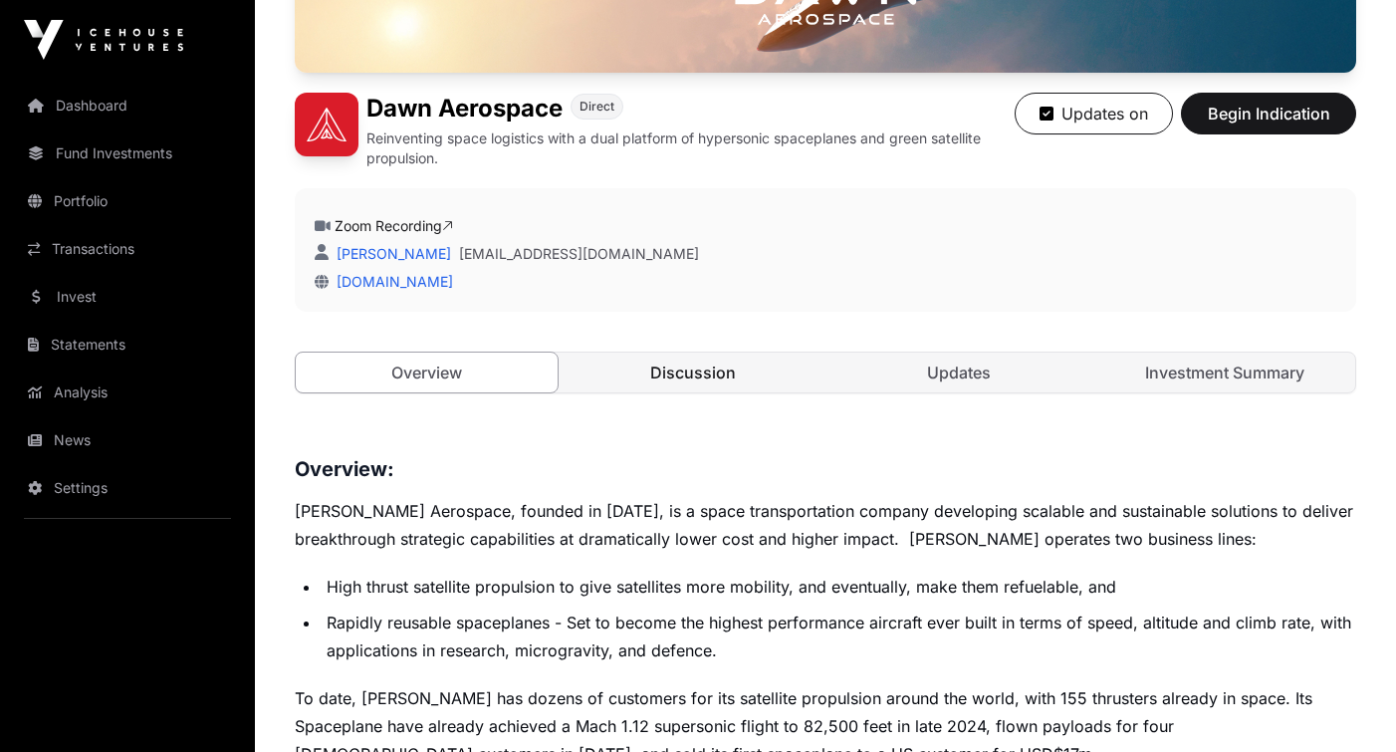  Describe the element at coordinates (1268, 122) in the screenshot. I see `a: Begin Indication` at that location.